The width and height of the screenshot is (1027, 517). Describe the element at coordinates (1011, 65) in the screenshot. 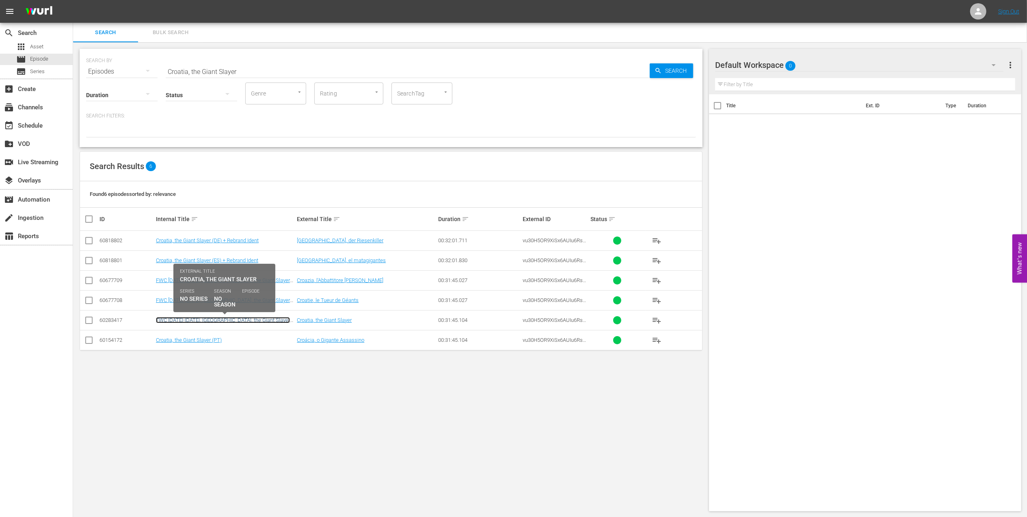

I see `button: more_vert` at that location.